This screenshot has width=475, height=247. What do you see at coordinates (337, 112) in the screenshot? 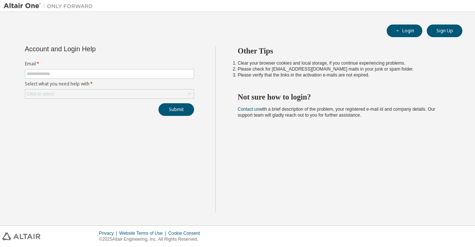
I see `span: with a brief description of the problem, your registered e-mail id and company details. Our suppo...` at bounding box center [337, 112].